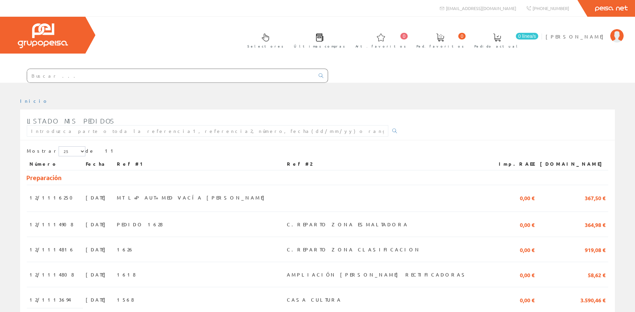 The height and width of the screenshot is (312, 635). I want to click on span: Art. favoritos, so click(381, 46).